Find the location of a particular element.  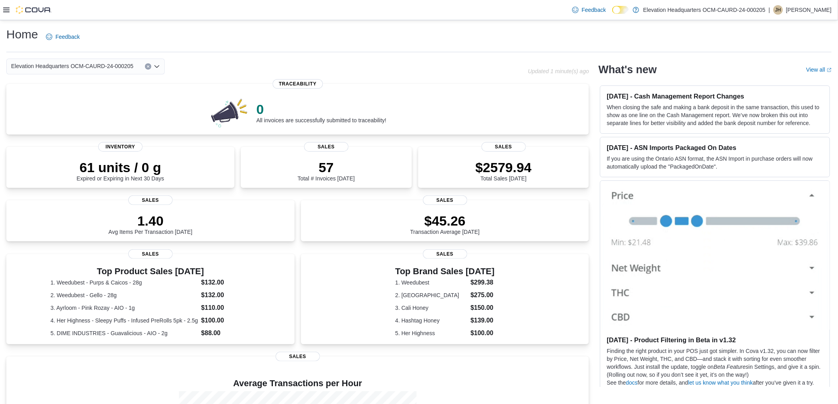

p: $45.26 is located at coordinates (445, 221).